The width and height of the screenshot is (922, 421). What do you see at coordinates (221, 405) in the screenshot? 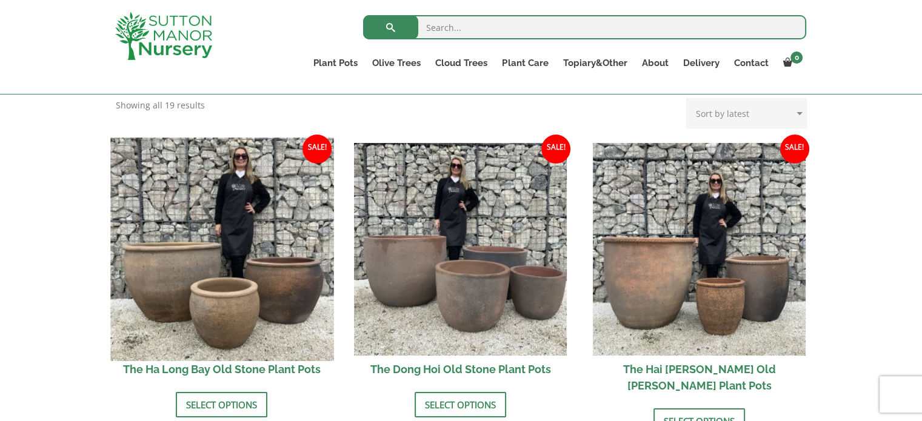
I see `a: Select options for “The Ha Long Bay Old Stone Plant Pots”` at bounding box center [221, 405].